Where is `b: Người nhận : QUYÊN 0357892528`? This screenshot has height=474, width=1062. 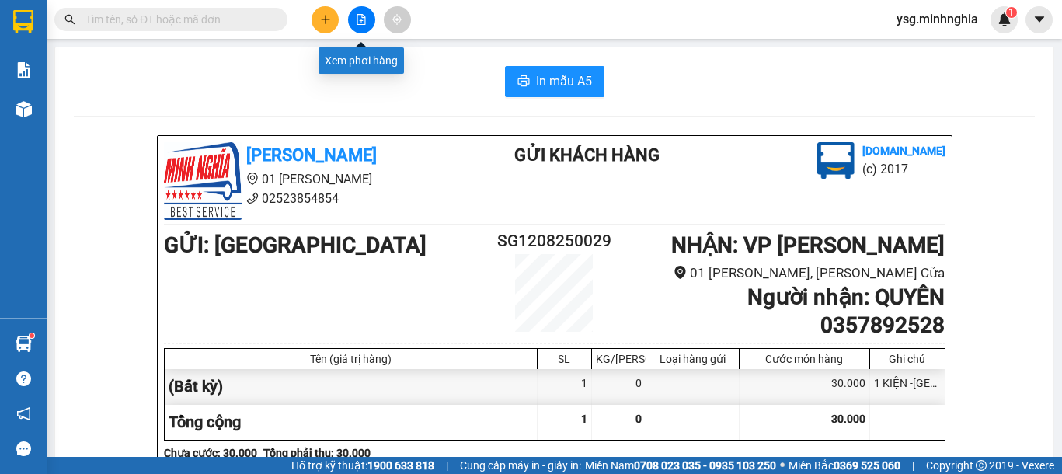 b: Người nhận : QUYÊN 0357892528 is located at coordinates (846, 311).